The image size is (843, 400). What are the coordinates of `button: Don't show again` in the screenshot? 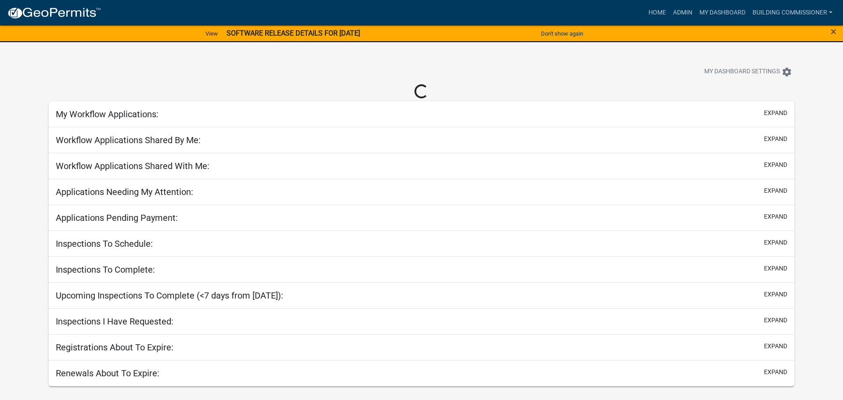 It's located at (562, 33).